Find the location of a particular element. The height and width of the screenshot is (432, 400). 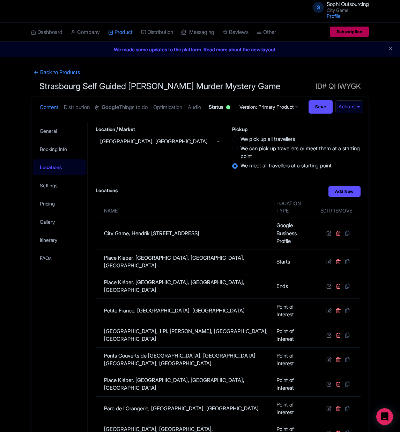

a: Reviews is located at coordinates (236, 32).